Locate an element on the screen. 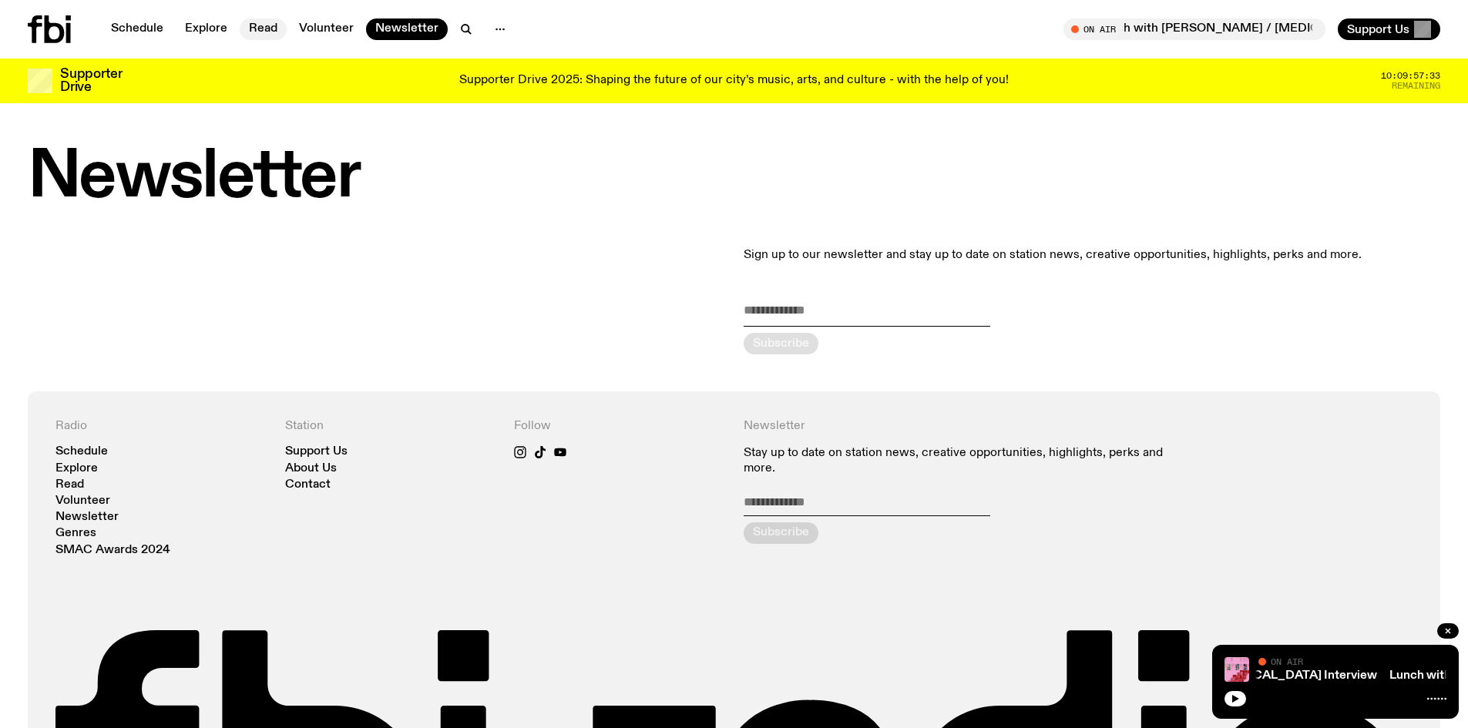 Image resolution: width=1468 pixels, height=728 pixels. h4: Radio is located at coordinates (161, 426).